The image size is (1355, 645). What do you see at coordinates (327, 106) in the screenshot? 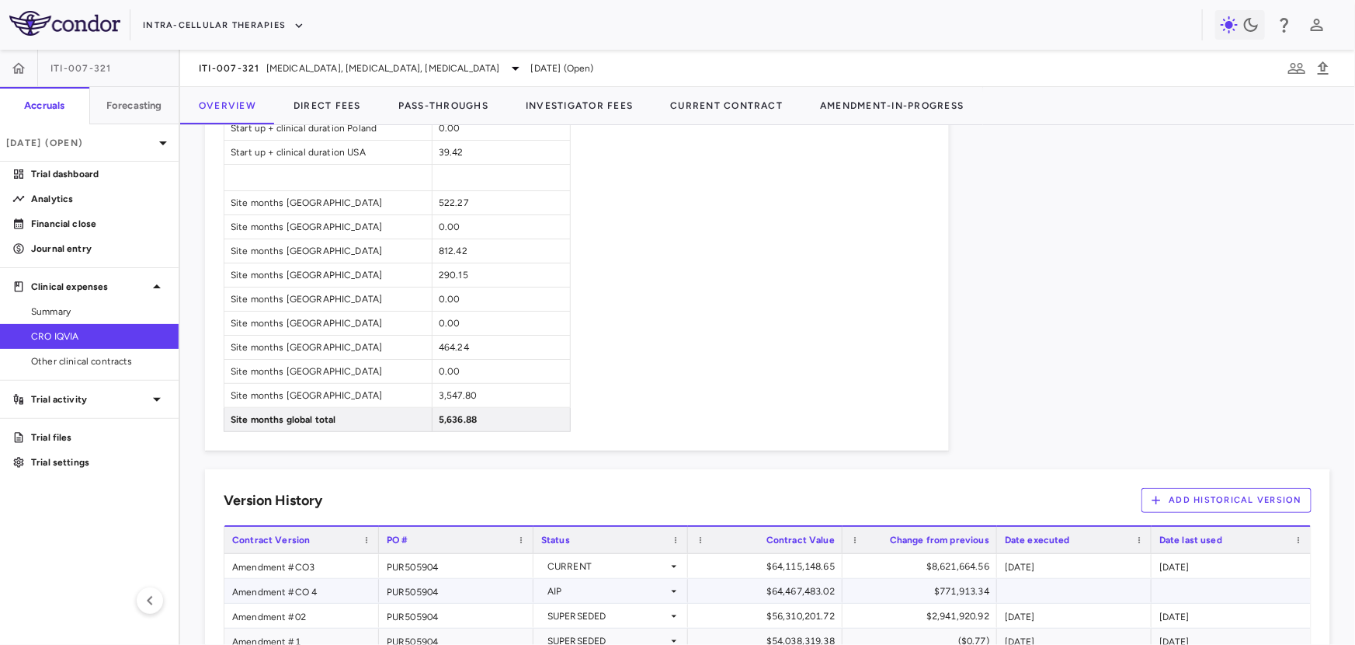
I see `button: Direct Fees` at bounding box center [327, 106].